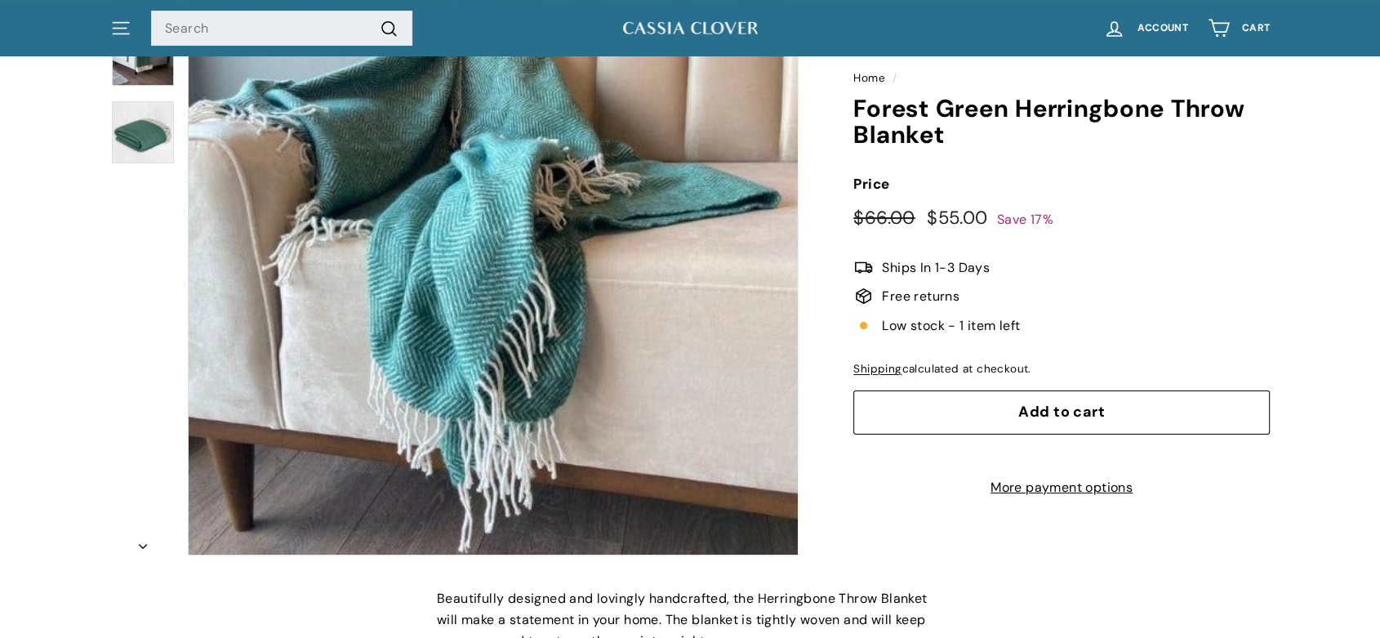 This screenshot has width=1380, height=638. What do you see at coordinates (920, 296) in the screenshot?
I see `span: Free returns` at bounding box center [920, 296].